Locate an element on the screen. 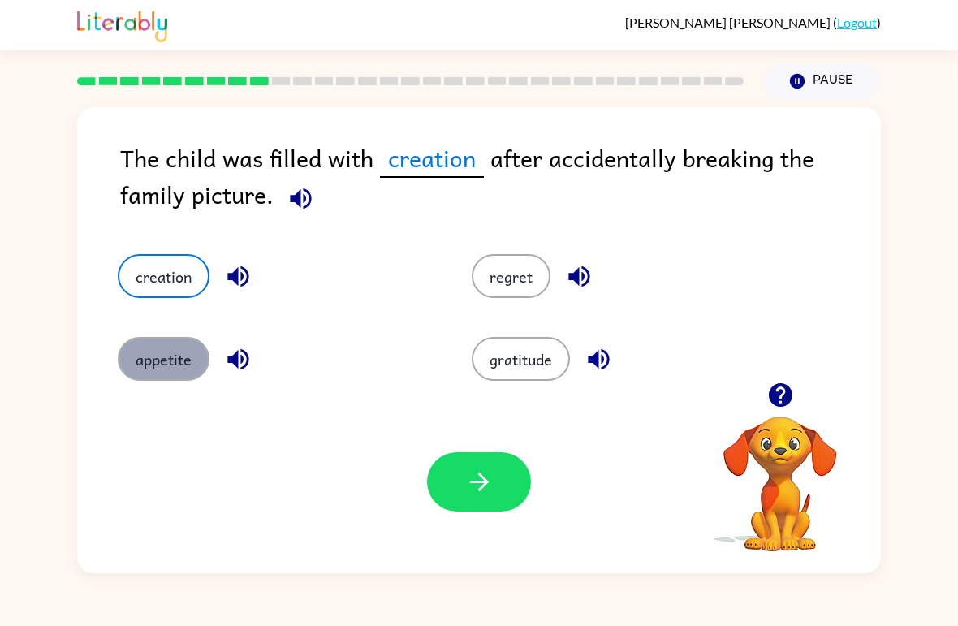 Image resolution: width=958 pixels, height=626 pixels. button: appetite is located at coordinates (163, 359).